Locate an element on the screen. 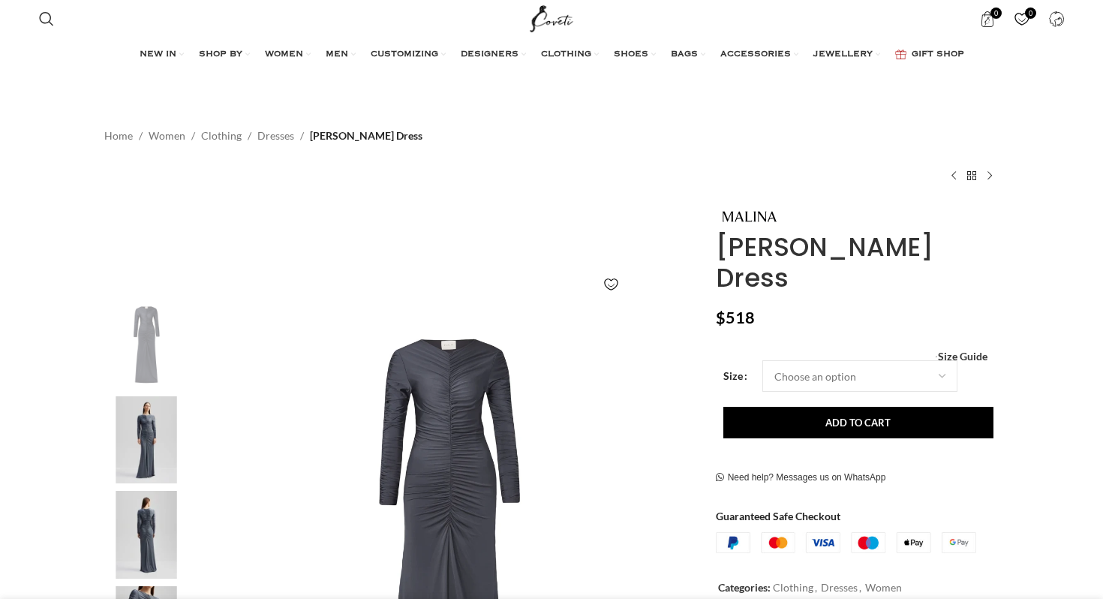 This screenshot has width=1103, height=599. div: My Wishlist is located at coordinates (1021, 19).